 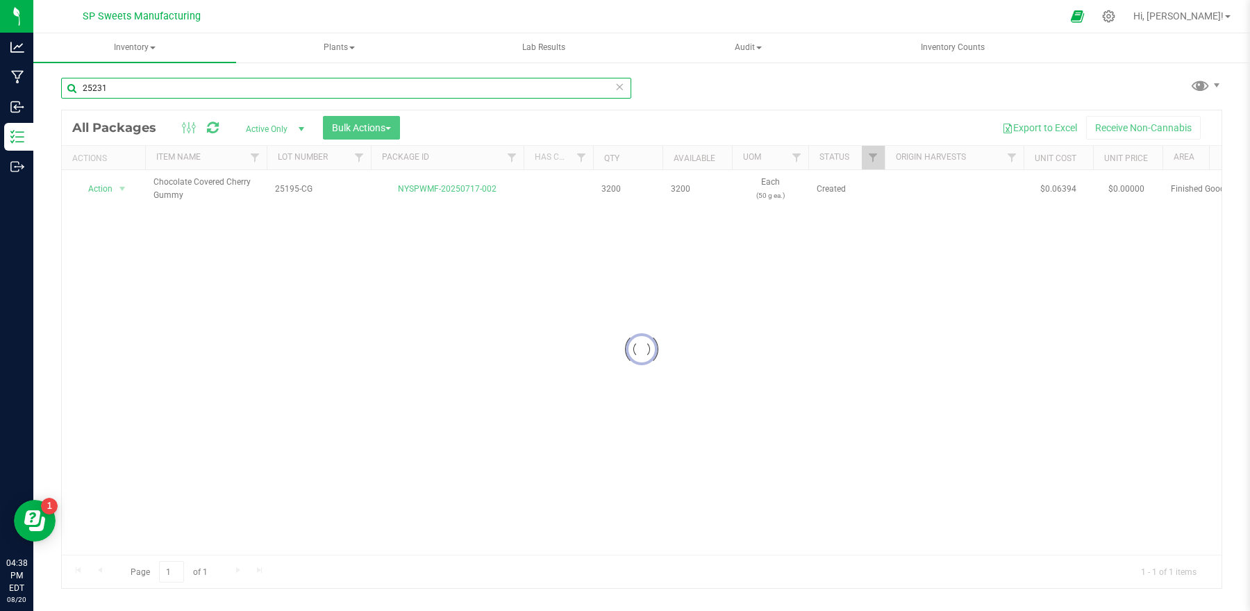 I want to click on span: SP Sweets Manufacturing, so click(x=142, y=16).